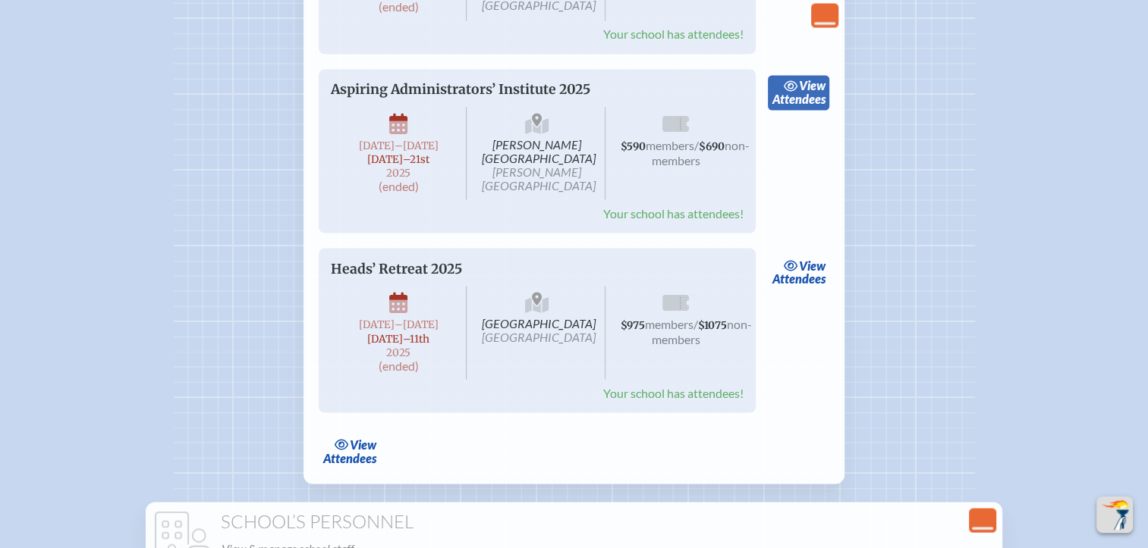 This screenshot has width=1148, height=548. Describe the element at coordinates (574, 522) in the screenshot. I see `h1: School’s Personnel` at that location.